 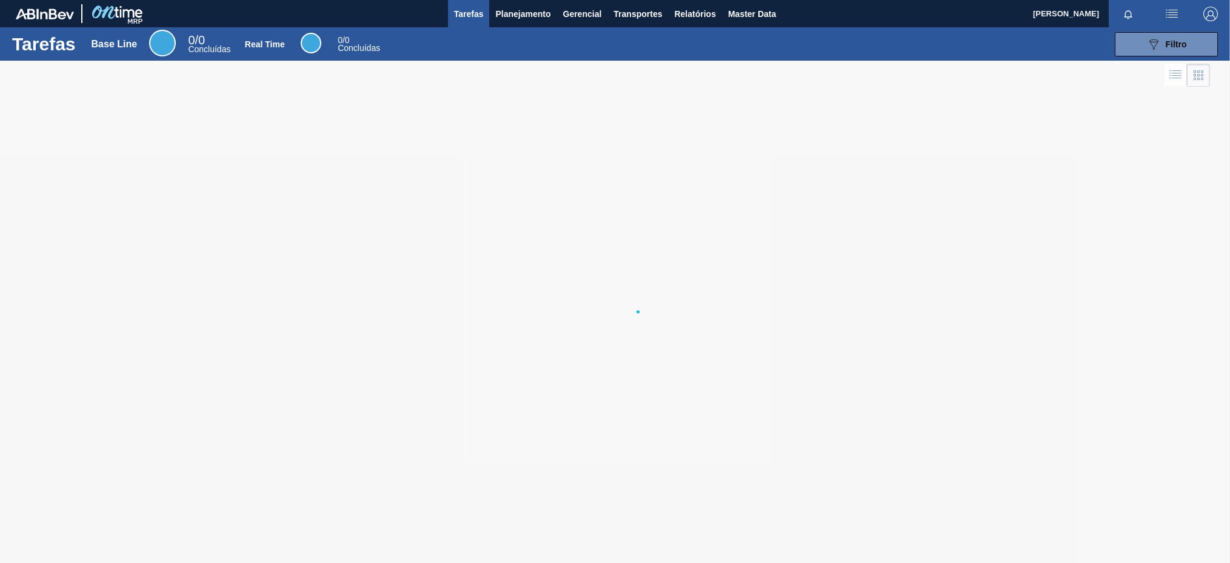 What do you see at coordinates (1167, 44) in the screenshot?
I see `button: Filtro` at bounding box center [1167, 44].